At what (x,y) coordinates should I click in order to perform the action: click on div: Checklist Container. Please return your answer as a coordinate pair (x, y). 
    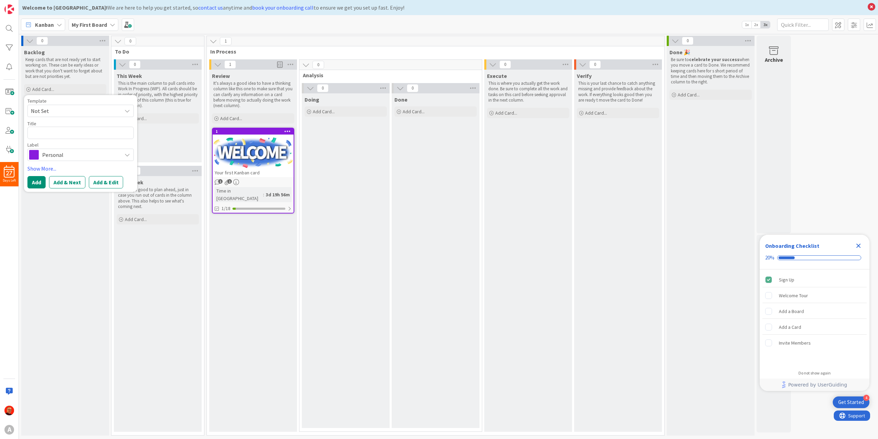
    Looking at the image, I should click on (814, 312).